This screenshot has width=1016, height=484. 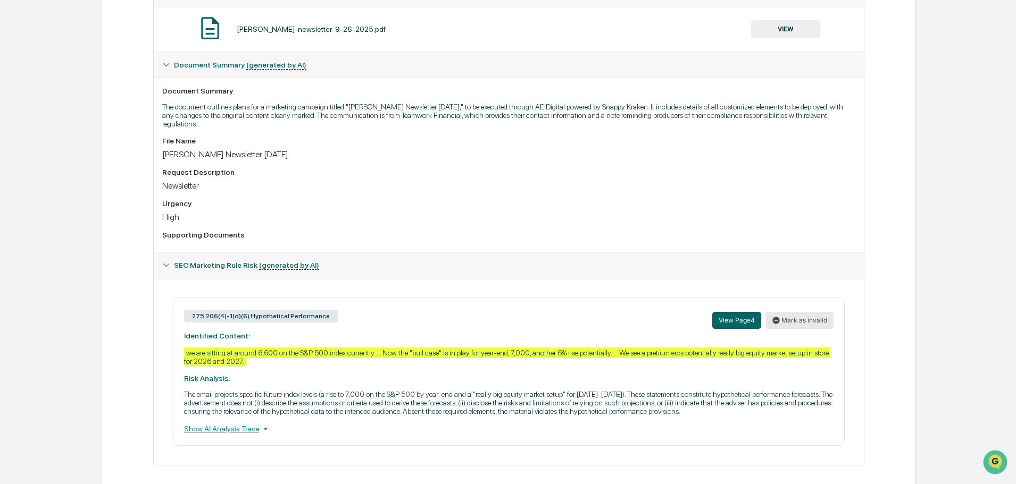 What do you see at coordinates (508, 172) in the screenshot?
I see `div: Request Description` at bounding box center [508, 172].